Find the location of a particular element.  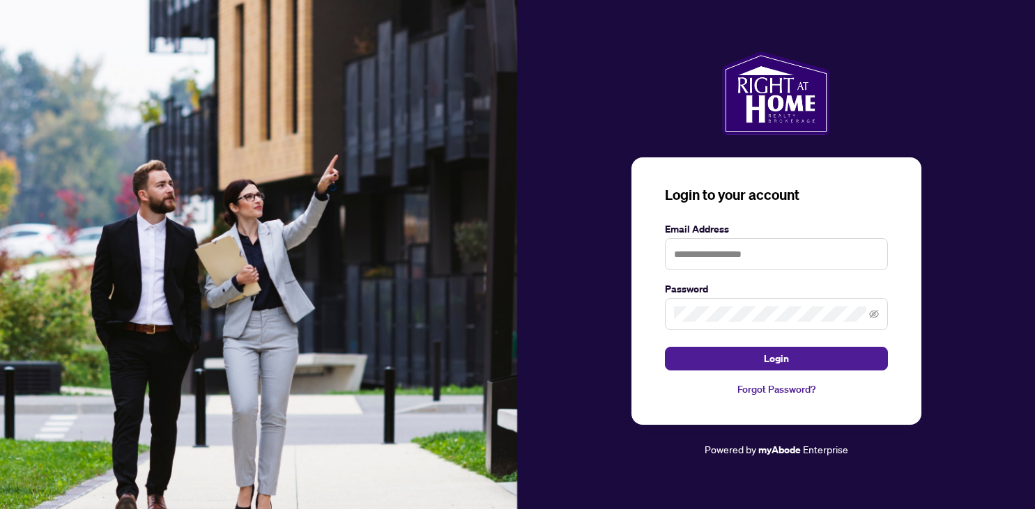

a: Forgot Password? is located at coordinates (776, 389).